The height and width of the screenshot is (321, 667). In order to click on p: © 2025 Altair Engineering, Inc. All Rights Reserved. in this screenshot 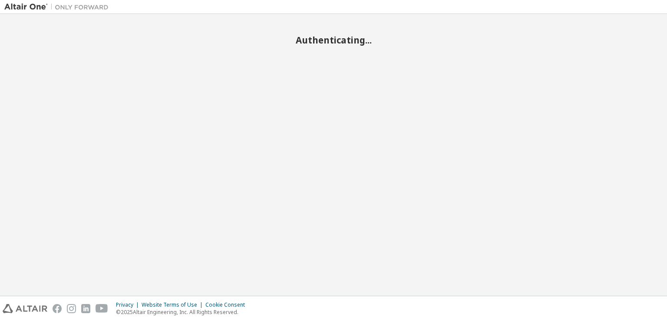, I will do `click(183, 312)`.